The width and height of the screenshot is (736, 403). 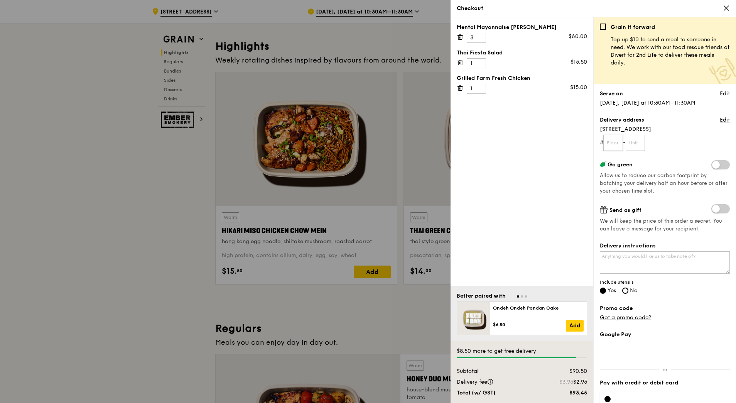 What do you see at coordinates (670, 51) in the screenshot?
I see `p: Top up $10 to send a meal to someone in need. We work with our food rescue friends at Divert for ...` at bounding box center [670, 51].